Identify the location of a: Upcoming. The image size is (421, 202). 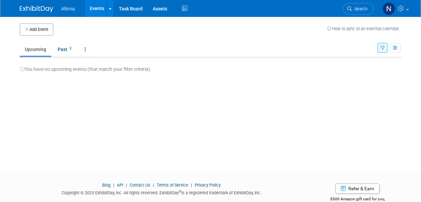
(36, 49).